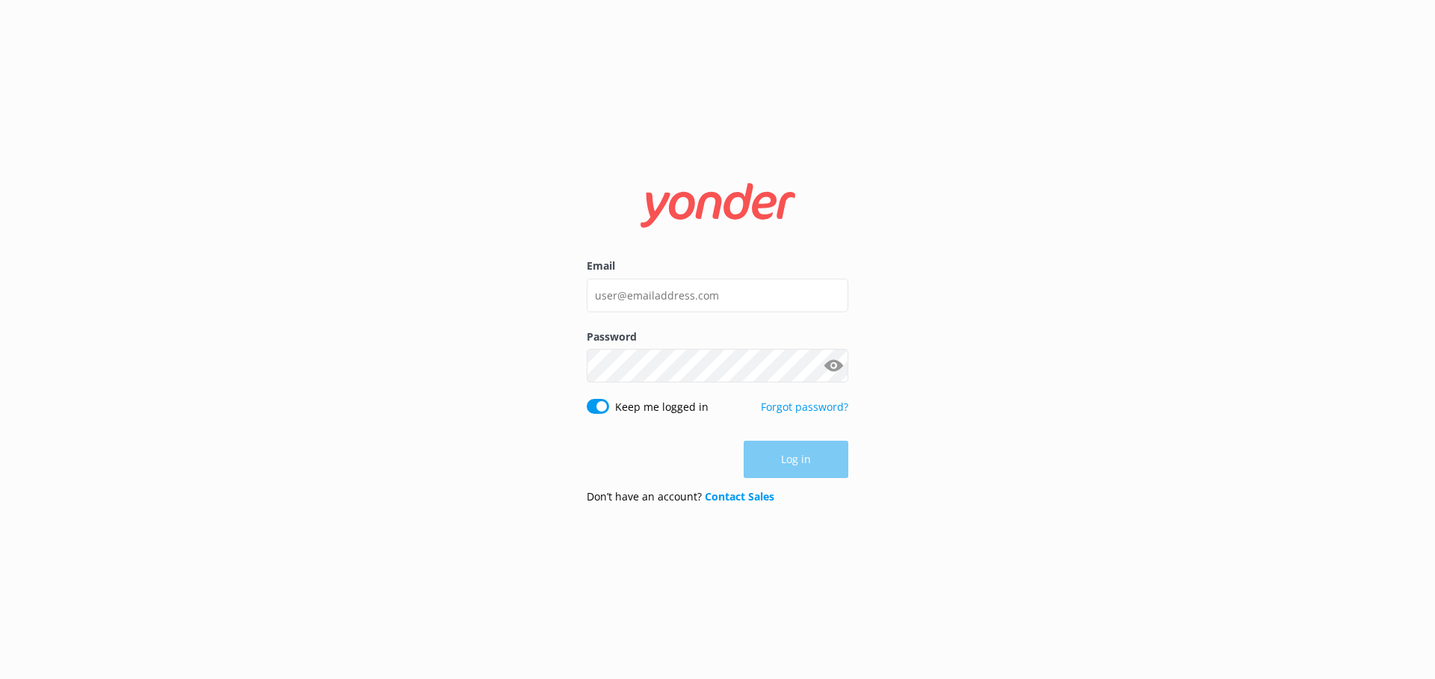 The image size is (1435, 679). What do you see at coordinates (661, 407) in the screenshot?
I see `label: Keep me logged in` at bounding box center [661, 407].